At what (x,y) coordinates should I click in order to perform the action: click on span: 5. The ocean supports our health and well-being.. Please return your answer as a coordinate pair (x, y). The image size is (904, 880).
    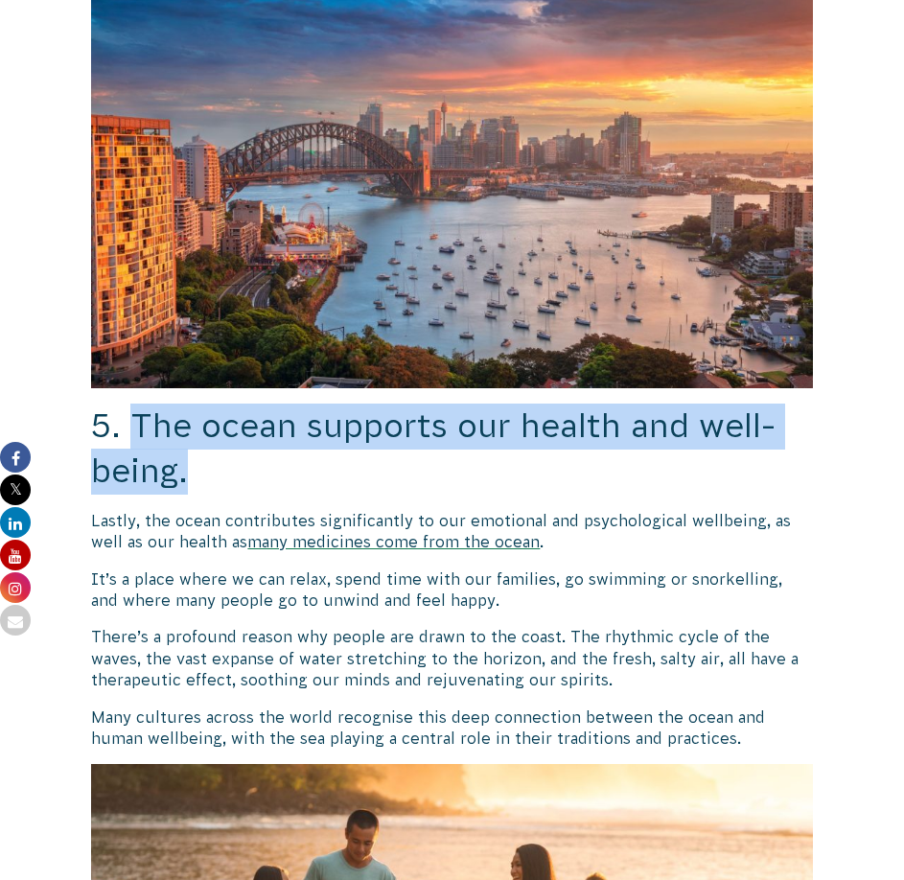
    Looking at the image, I should click on (433, 448).